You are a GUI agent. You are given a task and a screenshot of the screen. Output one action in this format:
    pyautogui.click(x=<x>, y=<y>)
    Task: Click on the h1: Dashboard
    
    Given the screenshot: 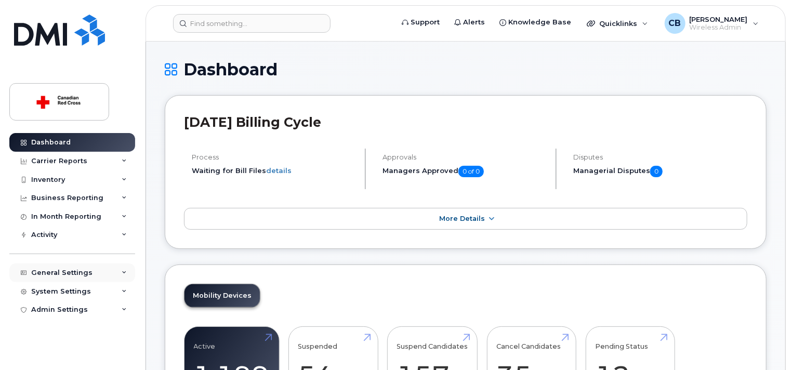 What is the action you would take?
    pyautogui.click(x=465, y=69)
    